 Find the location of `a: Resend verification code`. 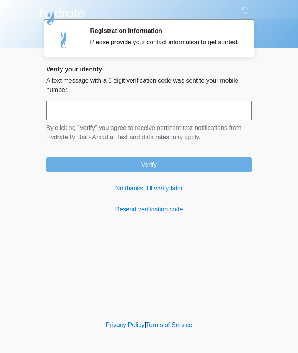

a: Resend verification code is located at coordinates (149, 210).